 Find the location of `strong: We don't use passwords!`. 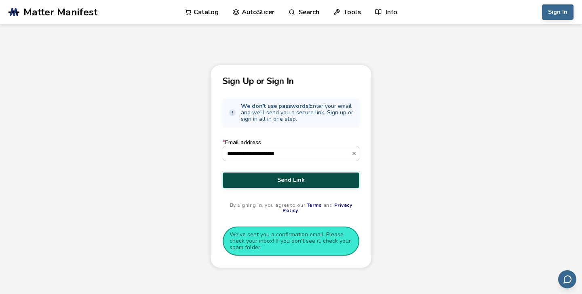

strong: We don't use passwords! is located at coordinates (275, 106).